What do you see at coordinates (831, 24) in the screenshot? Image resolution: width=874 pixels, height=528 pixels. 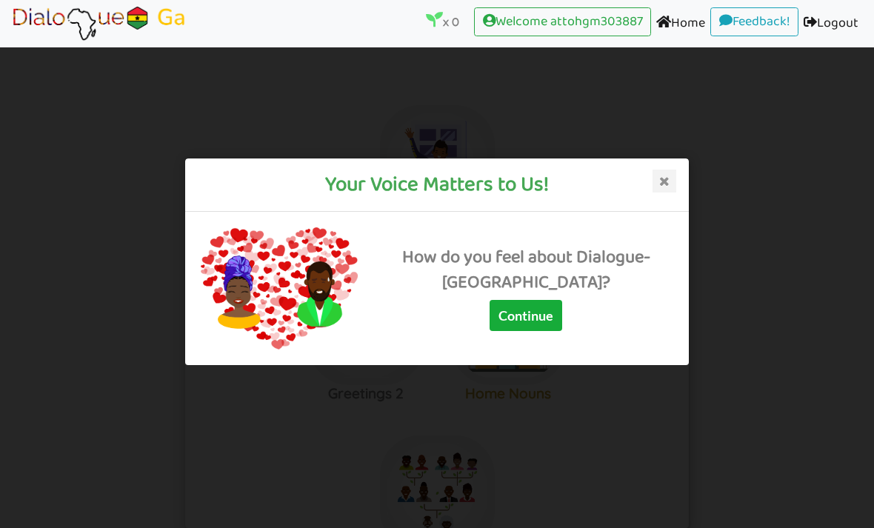 I see `a: Logout` at bounding box center [831, 24].